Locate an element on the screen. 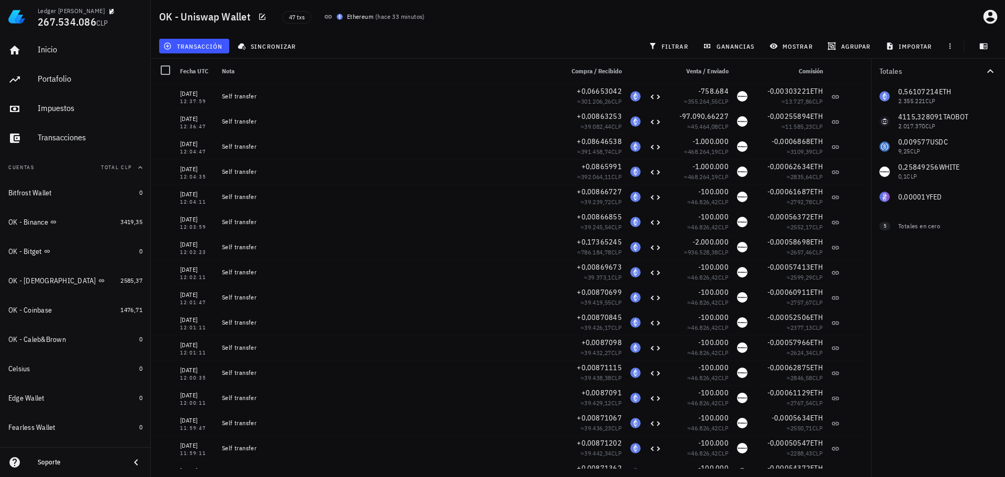 The width and height of the screenshot is (1005, 477). span: 39.245,54 is located at coordinates (598, 227).